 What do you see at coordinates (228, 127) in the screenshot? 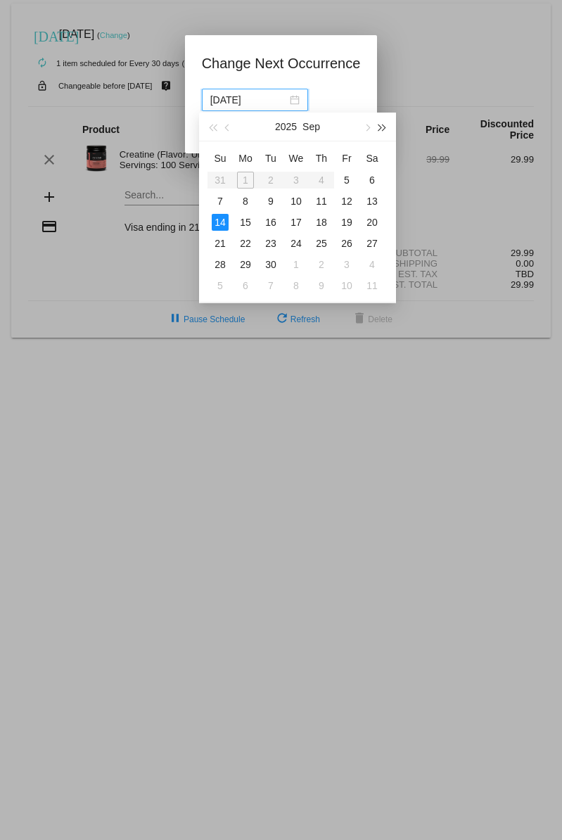
I see `button: Previous month (PageUp)` at bounding box center [228, 127].